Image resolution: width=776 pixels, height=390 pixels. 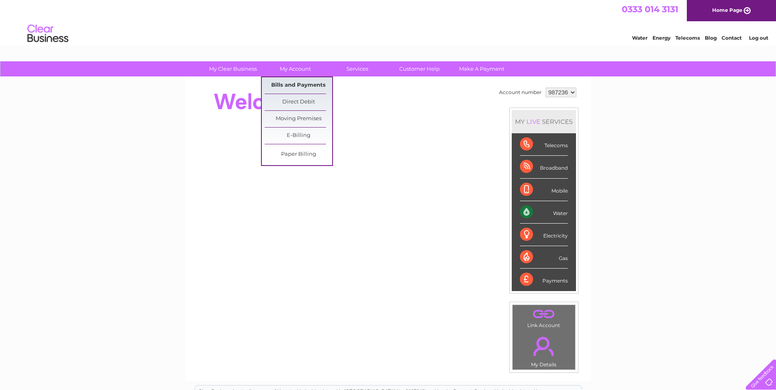 What do you see at coordinates (534, 122) in the screenshot?
I see `div: LIVE` at bounding box center [534, 122].